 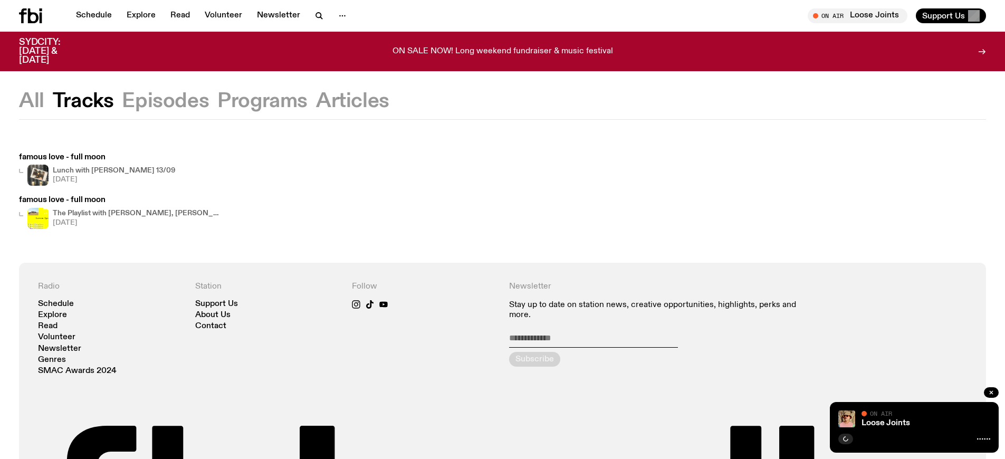 I want to click on img: Tyson stands in front of a paperbark tree wearing orange sunglasses, a suede bucket hat and a pin..., so click(x=847, y=419).